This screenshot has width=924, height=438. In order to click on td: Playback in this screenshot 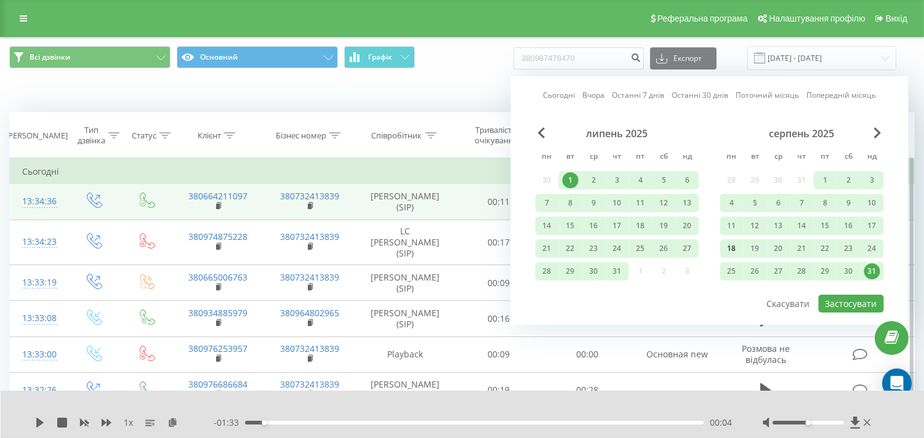, I will do `click(405, 354)`.